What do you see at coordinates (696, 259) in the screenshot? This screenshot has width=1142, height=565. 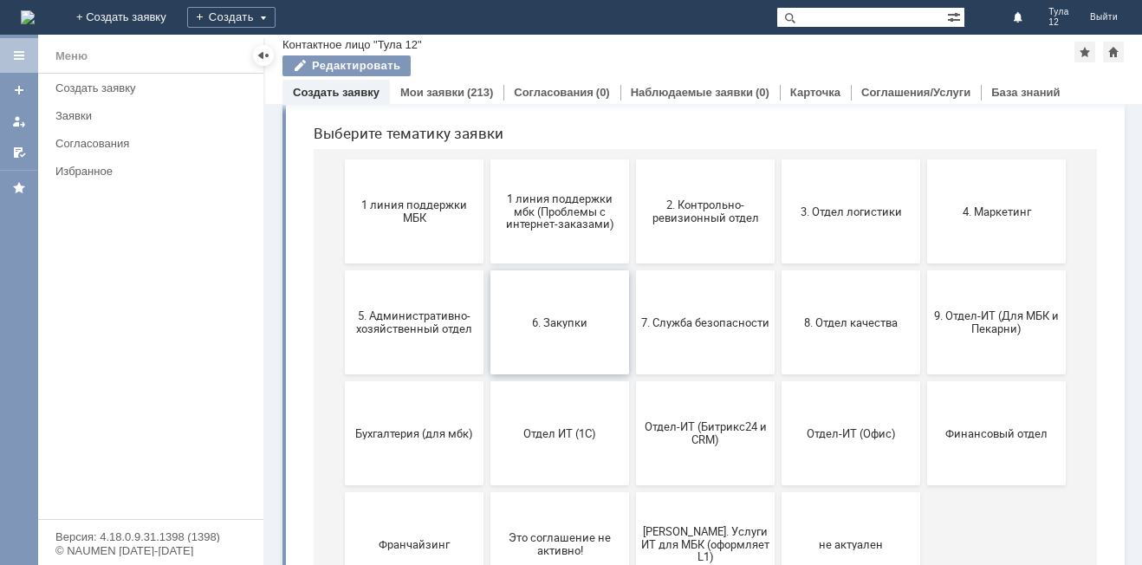 I see `span: 4. Маркетинг` at bounding box center [696, 259].